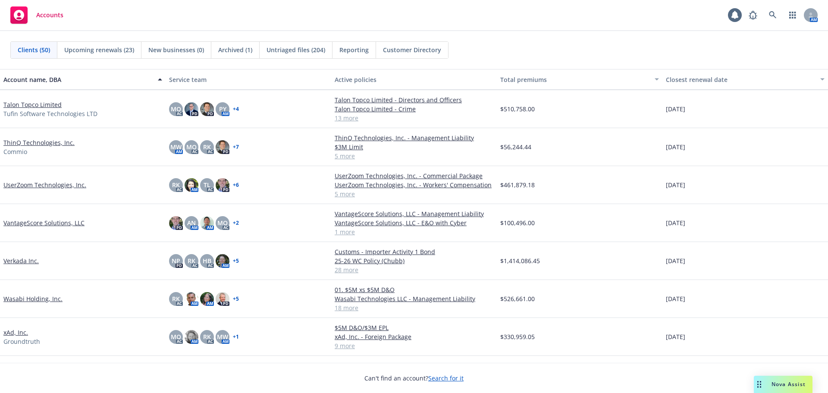 The width and height of the screenshot is (828, 393). Describe the element at coordinates (414, 289) in the screenshot. I see `a: 01. $5M xs $5M D&O` at that location.